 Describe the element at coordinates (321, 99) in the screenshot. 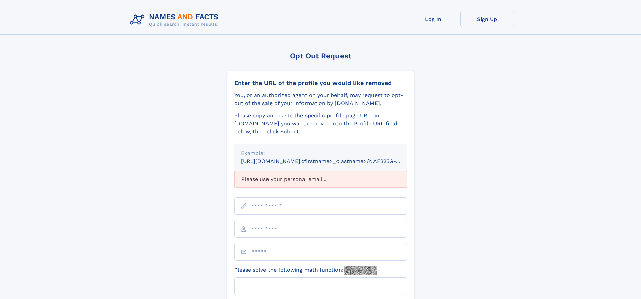

I see `div: You, or an authorized agent on your behalf, may request to opt-out of the sale of your informatio...` at that location.